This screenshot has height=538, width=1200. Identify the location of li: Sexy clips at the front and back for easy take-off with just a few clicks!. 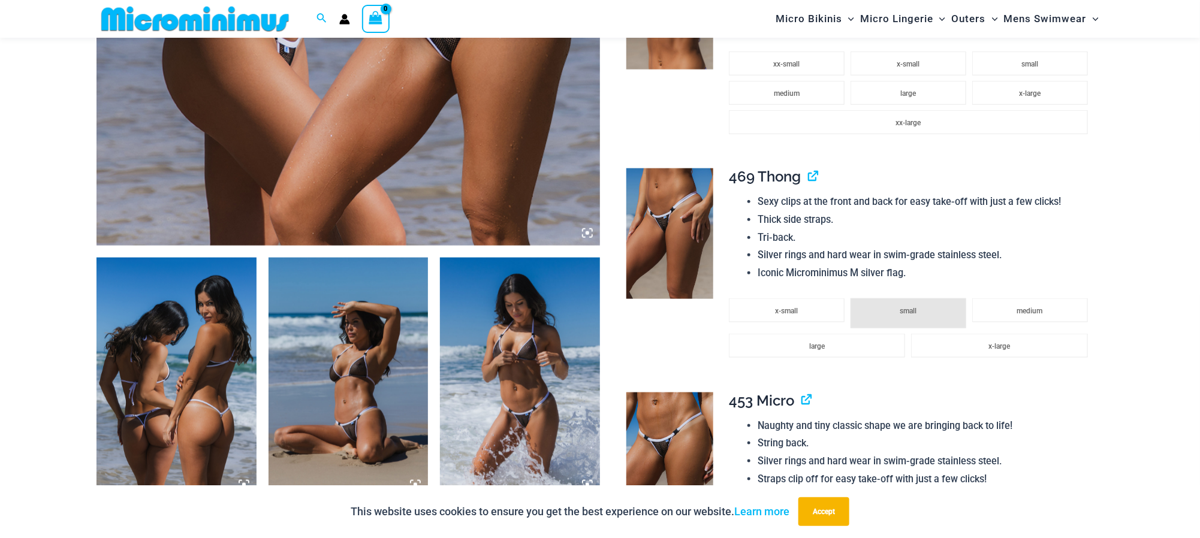
(925, 202).